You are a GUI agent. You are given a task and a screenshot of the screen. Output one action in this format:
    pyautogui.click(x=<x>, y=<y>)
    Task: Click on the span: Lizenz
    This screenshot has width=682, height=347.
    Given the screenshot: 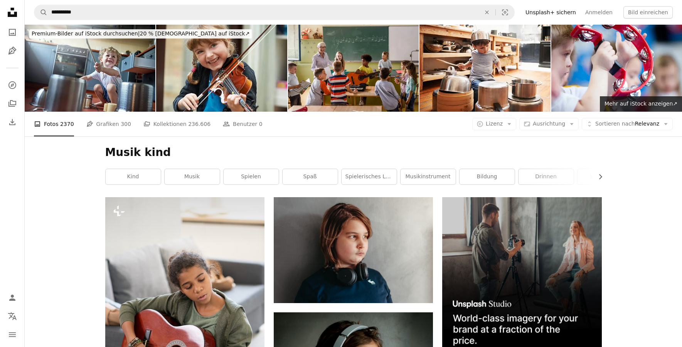 What is the action you would take?
    pyautogui.click(x=494, y=124)
    